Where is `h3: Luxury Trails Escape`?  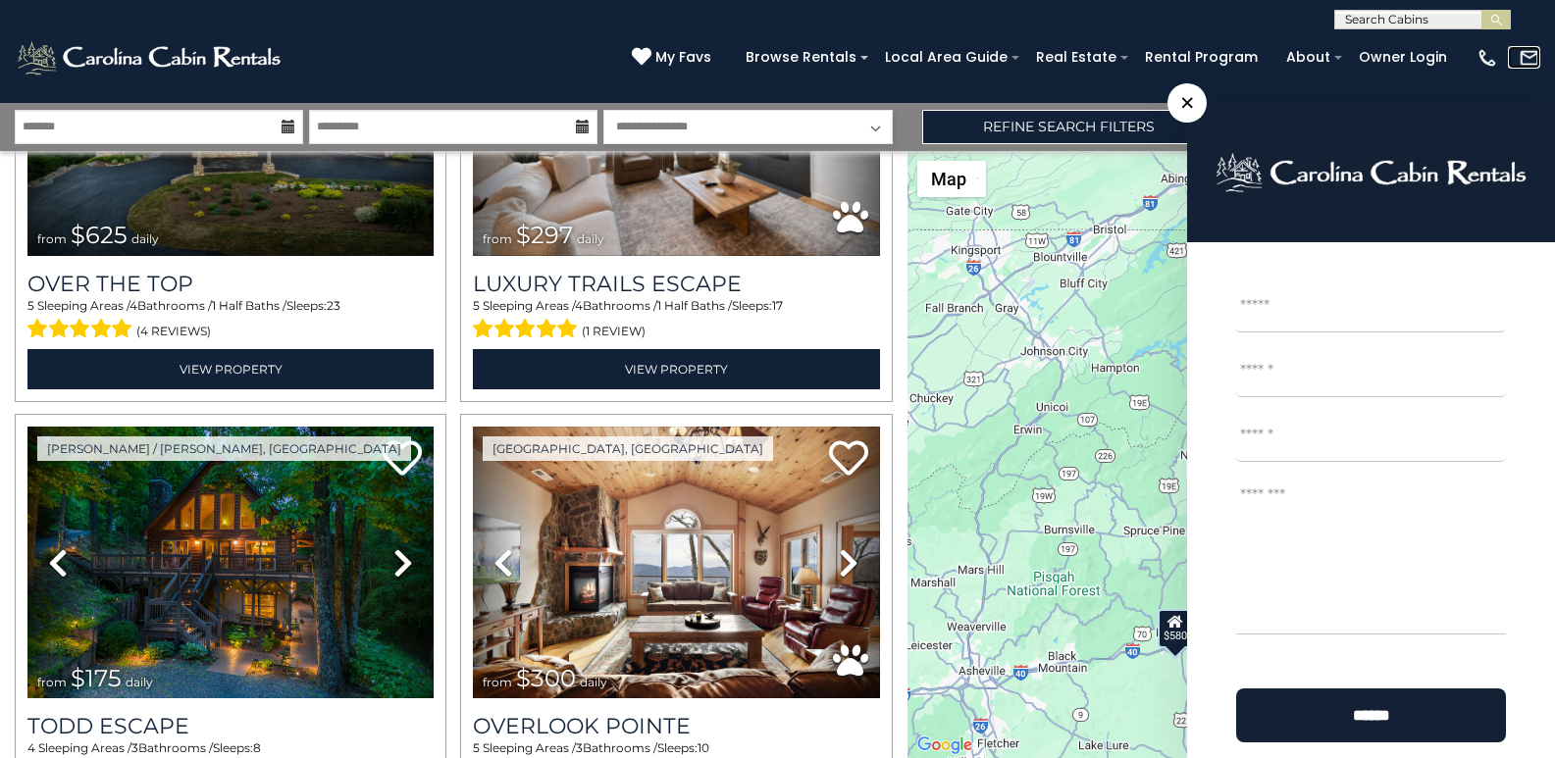 h3: Luxury Trails Escape is located at coordinates (676, 283).